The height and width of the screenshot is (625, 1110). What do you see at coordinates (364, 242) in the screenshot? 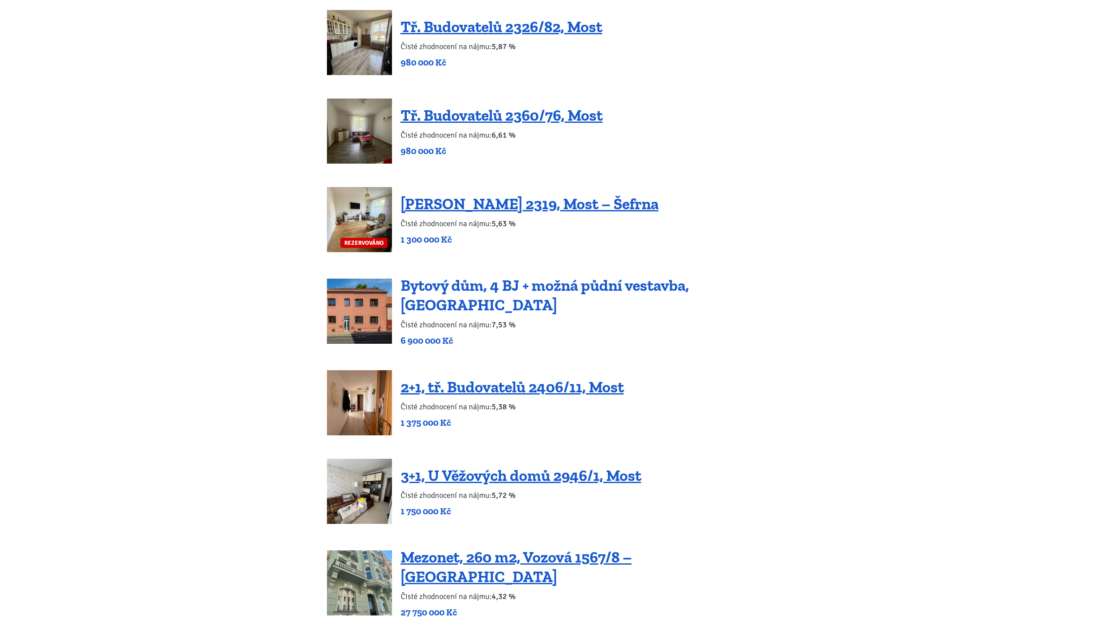
I see `span: REZERVOVÁNO` at bounding box center [364, 242].